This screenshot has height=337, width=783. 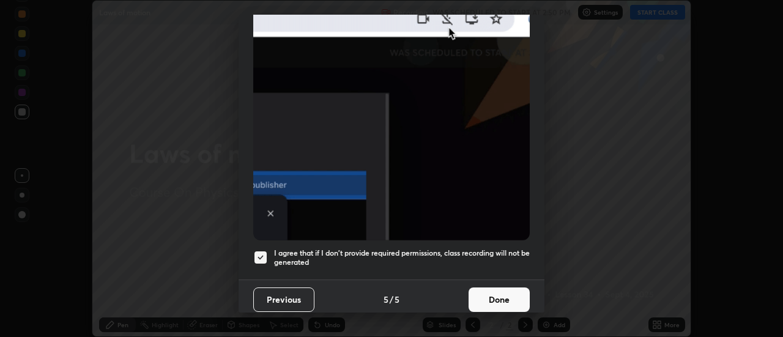 What do you see at coordinates (499, 300) in the screenshot?
I see `button: Done` at bounding box center [499, 300].